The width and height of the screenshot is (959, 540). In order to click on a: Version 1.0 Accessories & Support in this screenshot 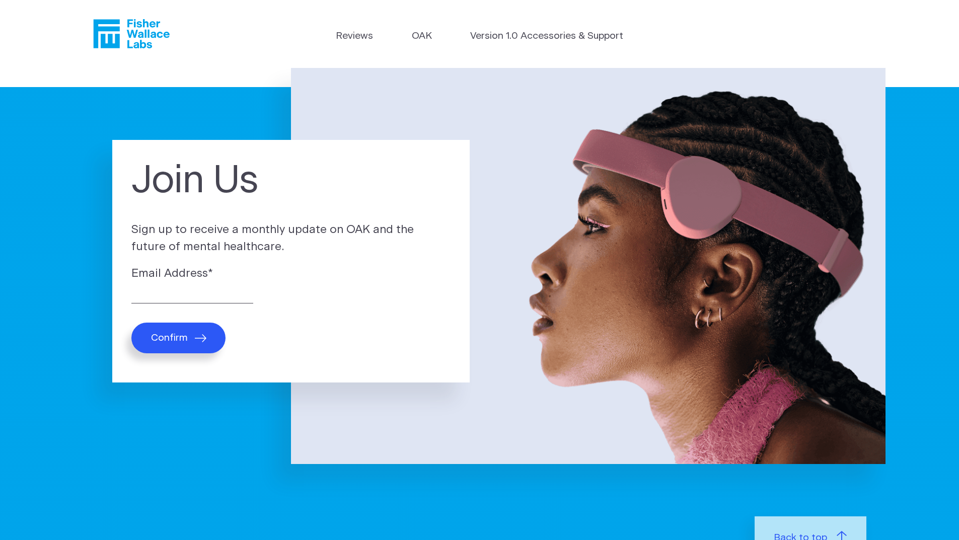, I will do `click(547, 36)`.